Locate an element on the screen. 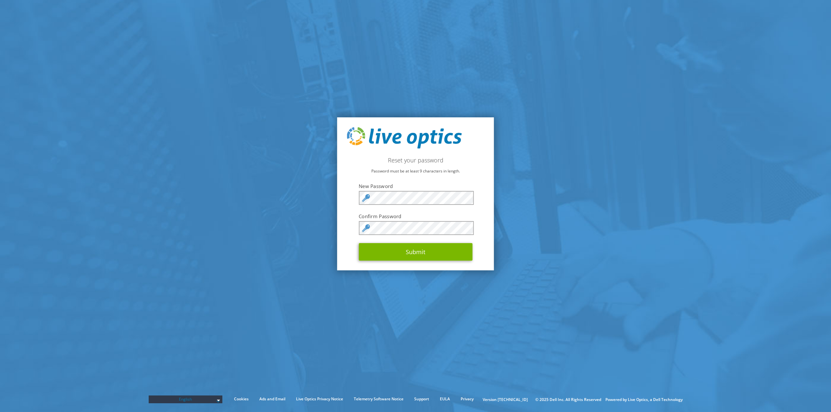 This screenshot has height=412, width=831. button: Submit is located at coordinates (415, 252).